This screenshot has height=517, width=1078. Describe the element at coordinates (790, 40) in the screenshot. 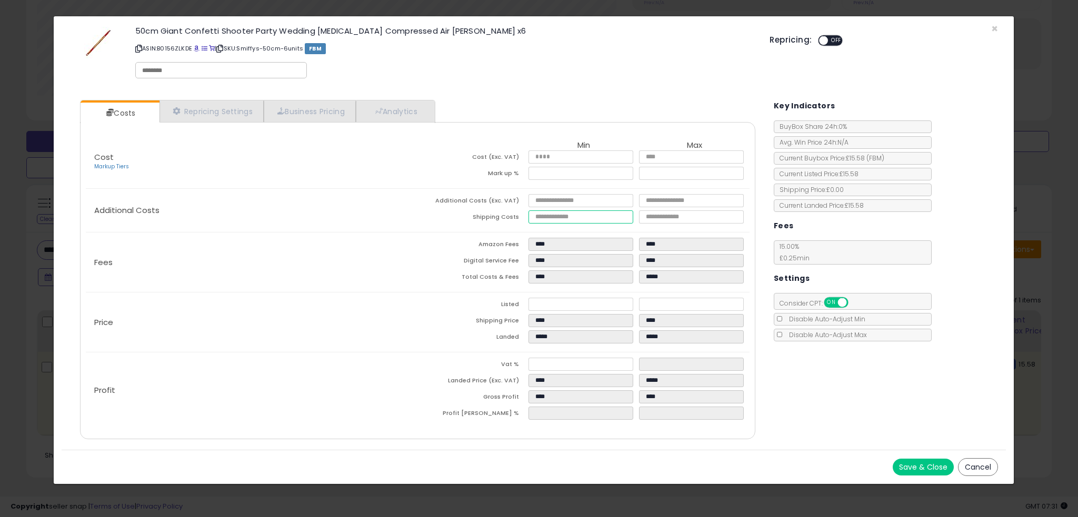

I see `h5: Repricing:` at that location.